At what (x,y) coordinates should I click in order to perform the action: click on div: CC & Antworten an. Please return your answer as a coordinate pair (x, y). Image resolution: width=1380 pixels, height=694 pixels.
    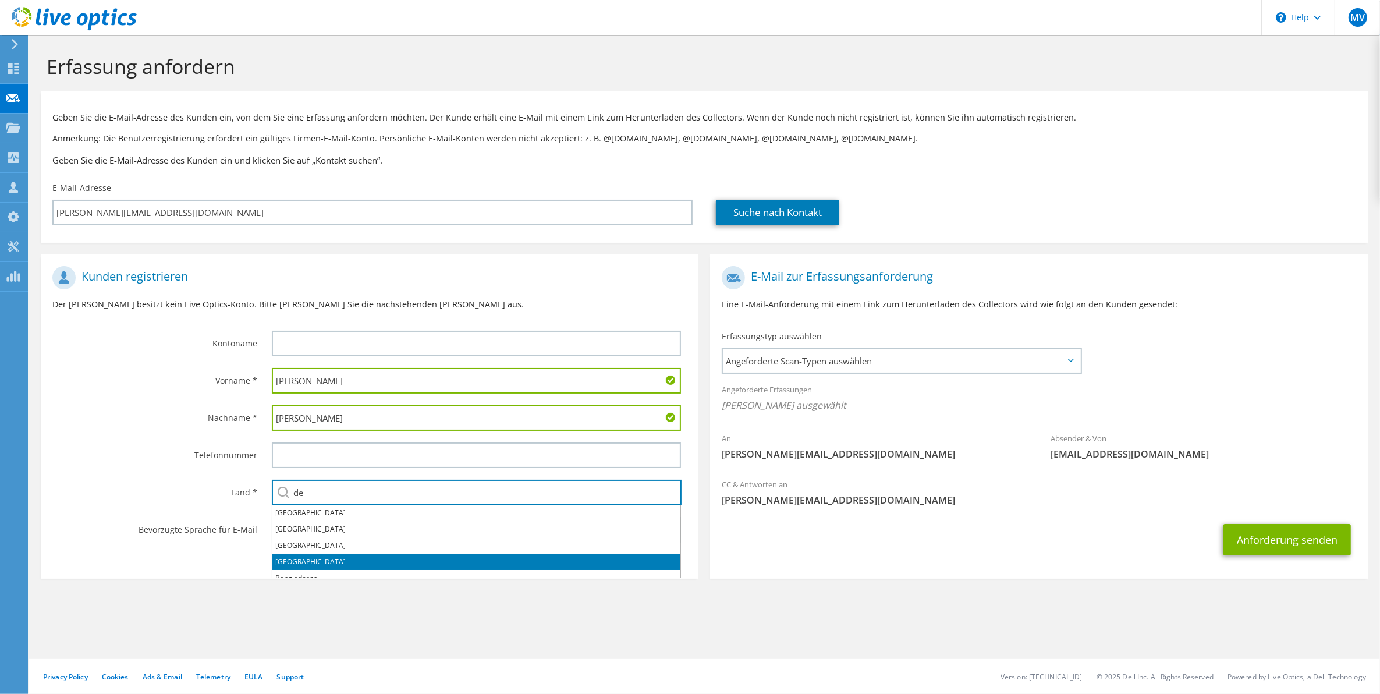
    Looking at the image, I should click on (1039, 492).